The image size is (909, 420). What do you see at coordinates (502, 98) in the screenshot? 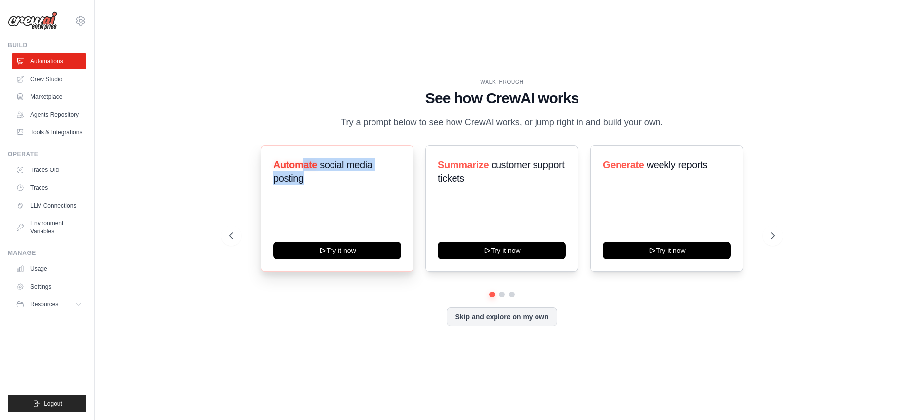
I see `h1: See how CrewAI works` at bounding box center [502, 98].